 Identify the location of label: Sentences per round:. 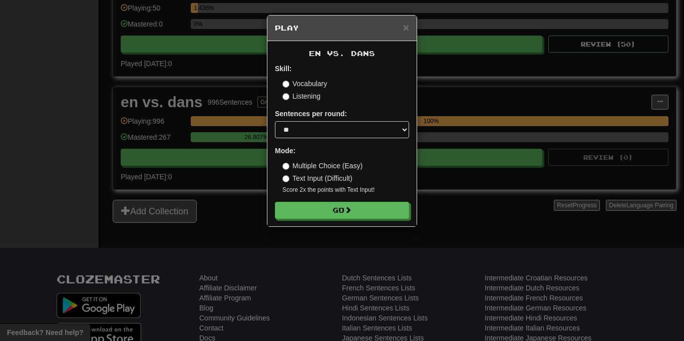
(311, 114).